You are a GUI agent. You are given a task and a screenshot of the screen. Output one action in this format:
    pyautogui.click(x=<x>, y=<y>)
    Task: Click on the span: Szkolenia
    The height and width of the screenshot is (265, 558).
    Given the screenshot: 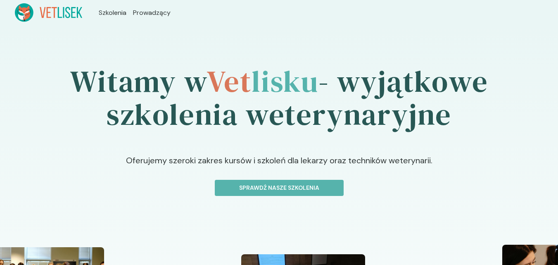 What is the action you would take?
    pyautogui.click(x=112, y=13)
    